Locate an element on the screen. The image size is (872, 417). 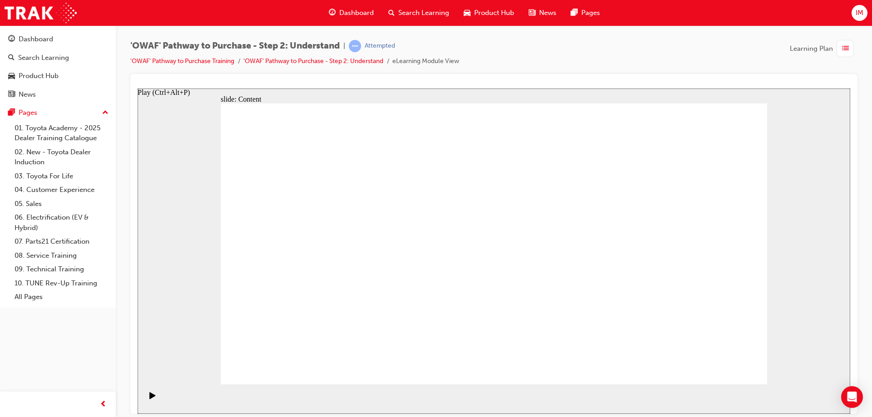
a: Search Learning is located at coordinates (58, 58).